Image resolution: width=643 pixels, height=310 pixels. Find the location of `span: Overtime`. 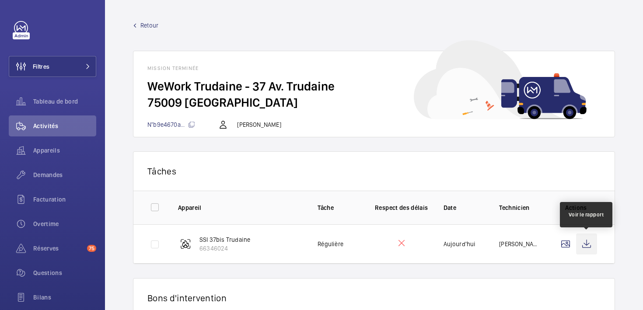

span: Overtime is located at coordinates (65, 224).